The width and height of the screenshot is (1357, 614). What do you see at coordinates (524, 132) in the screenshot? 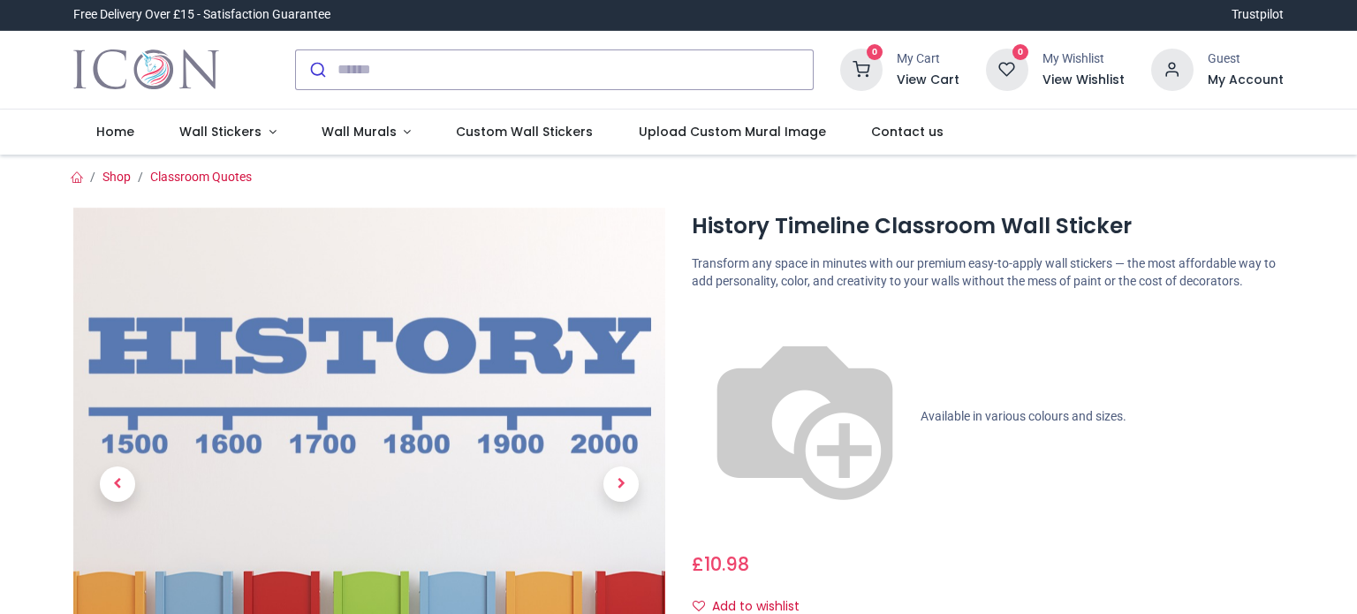
I see `span: Custom Wall Stickers` at bounding box center [524, 132].